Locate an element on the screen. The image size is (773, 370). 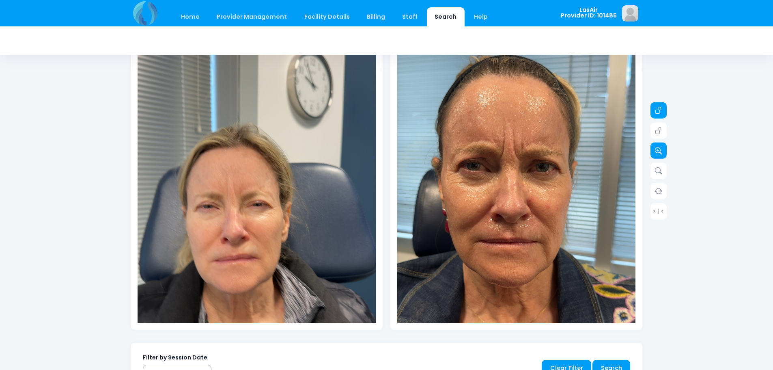
a: Help is located at coordinates (480, 17).